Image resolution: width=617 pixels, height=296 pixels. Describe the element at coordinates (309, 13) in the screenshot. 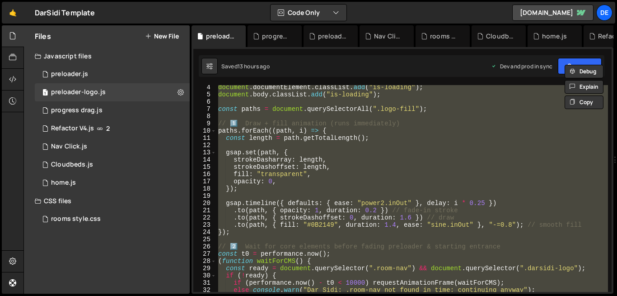

I see `button: Code Only` at that location.